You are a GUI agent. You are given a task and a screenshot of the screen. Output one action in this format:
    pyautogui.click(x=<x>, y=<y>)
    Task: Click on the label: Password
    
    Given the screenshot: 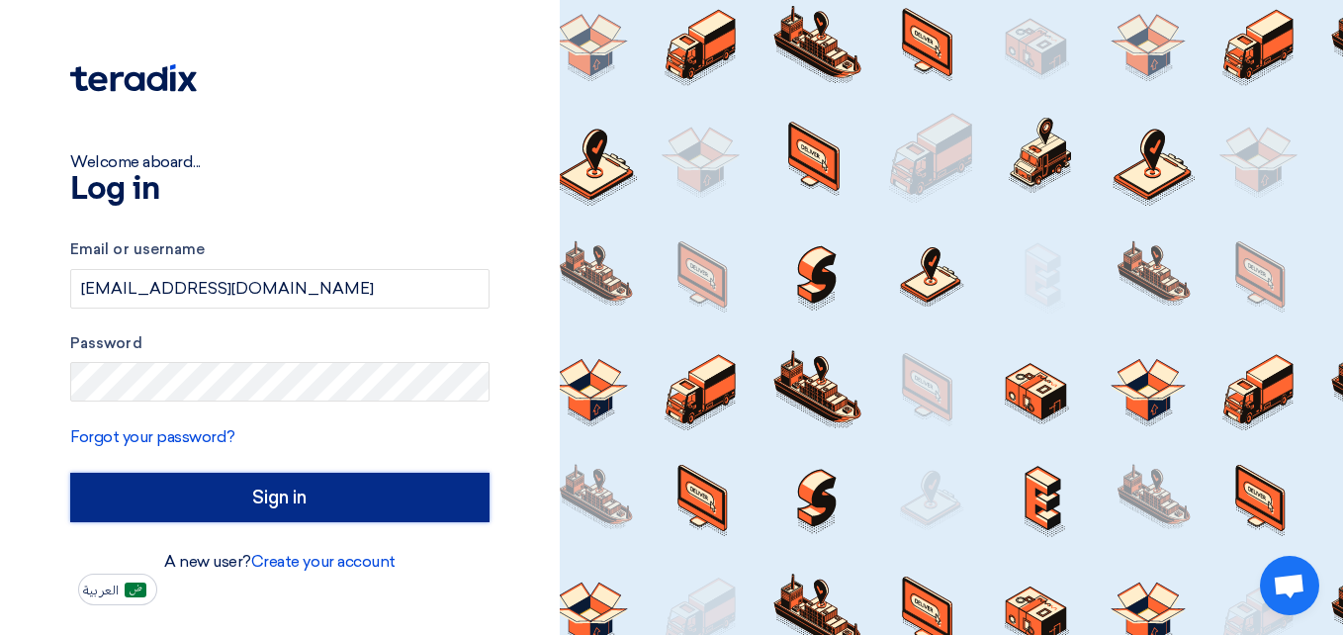 What is the action you would take?
    pyautogui.click(x=280, y=343)
    